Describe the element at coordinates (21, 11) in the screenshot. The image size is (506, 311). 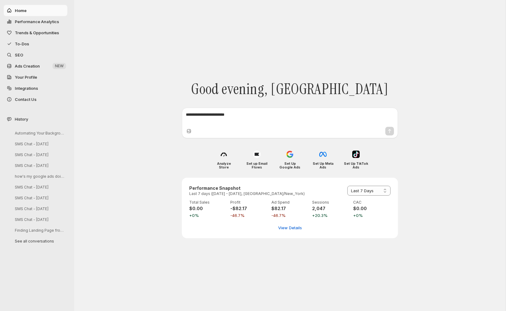
I see `span: Home` at that location.